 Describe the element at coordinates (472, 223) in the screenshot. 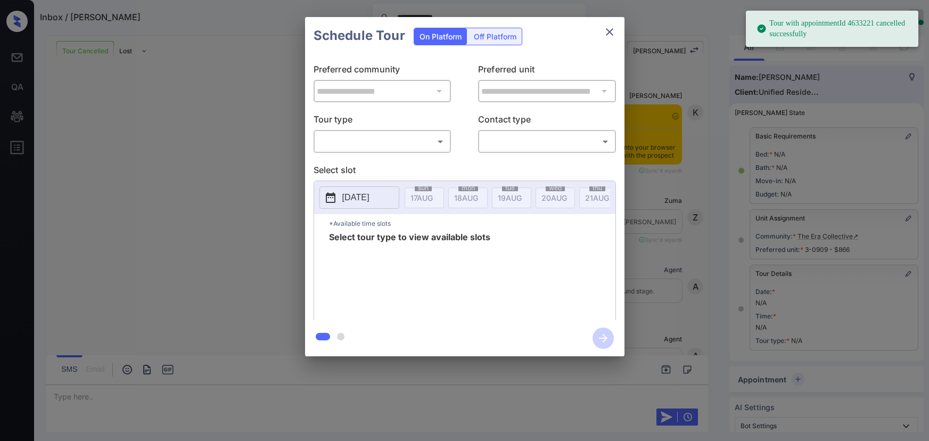

I see `p: *Available time slots` at that location.